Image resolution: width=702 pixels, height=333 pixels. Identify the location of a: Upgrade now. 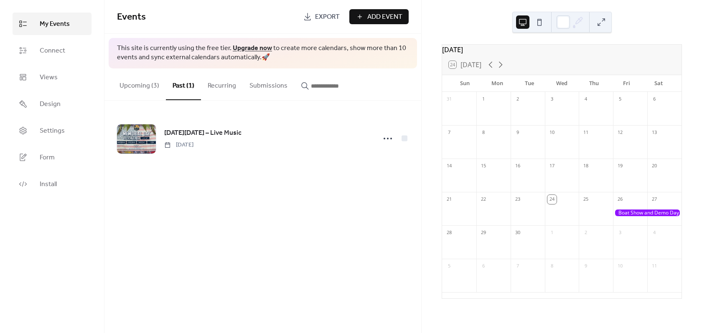
(252, 48).